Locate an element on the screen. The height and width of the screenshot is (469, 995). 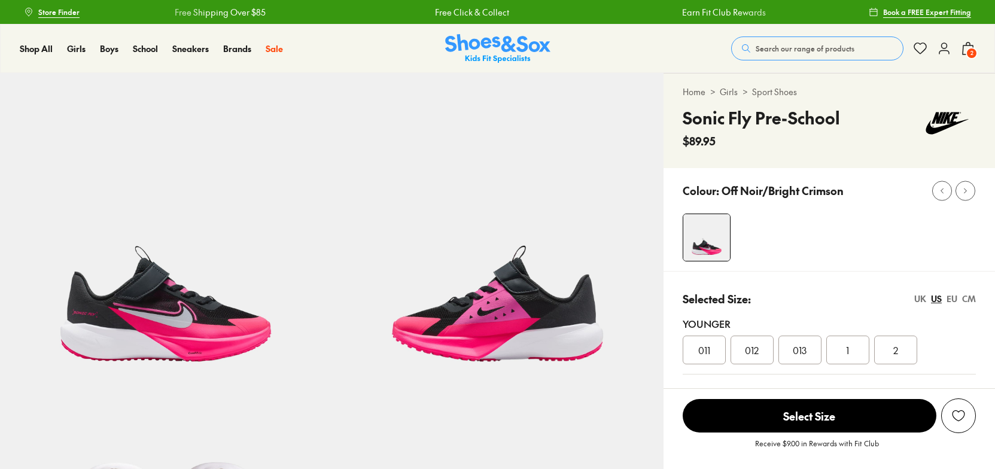
span: Brands is located at coordinates (237, 48).